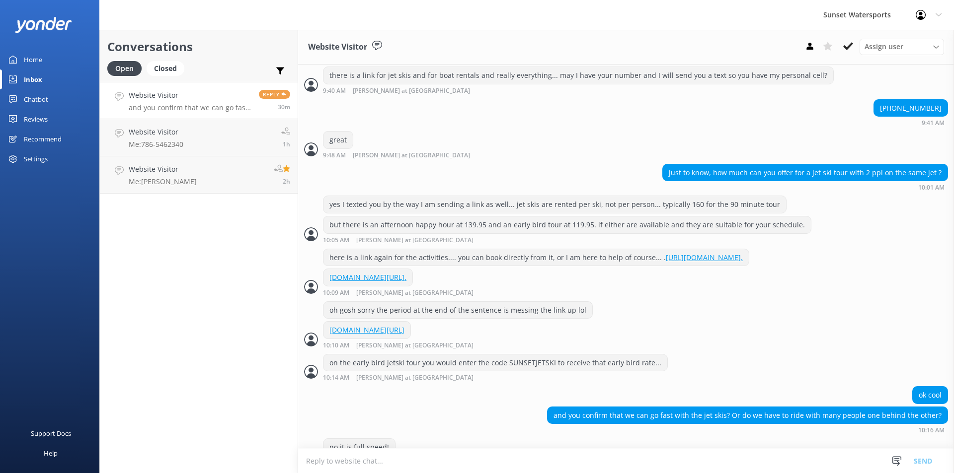  What do you see at coordinates (165, 69) in the screenshot?
I see `div: Closed` at bounding box center [165, 69].